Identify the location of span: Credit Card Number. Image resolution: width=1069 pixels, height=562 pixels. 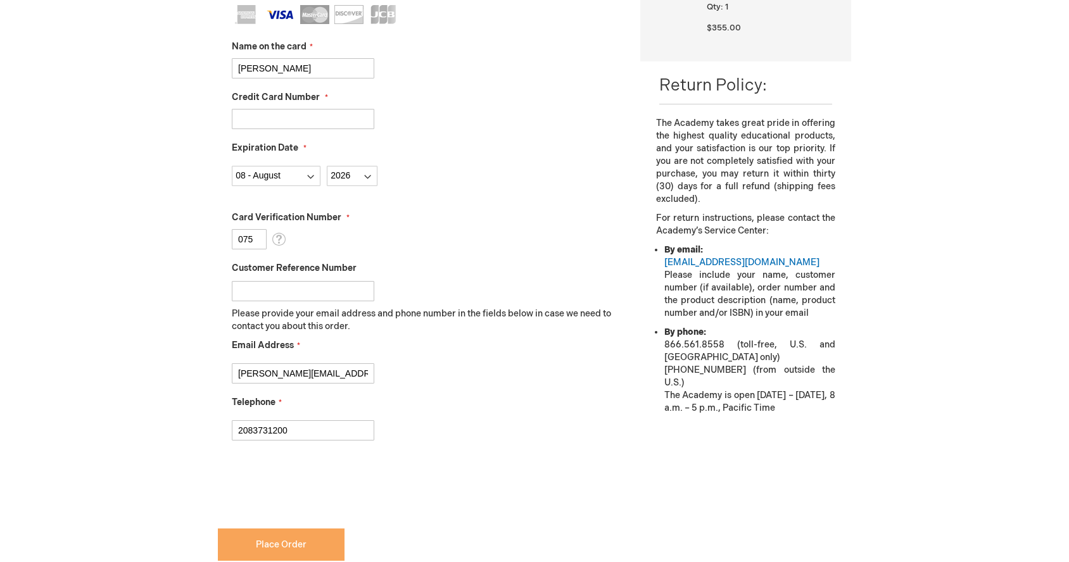
(275, 97).